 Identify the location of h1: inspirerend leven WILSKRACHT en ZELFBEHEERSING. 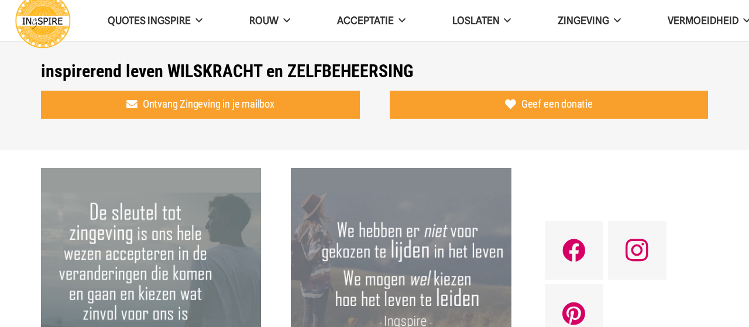
(227, 71).